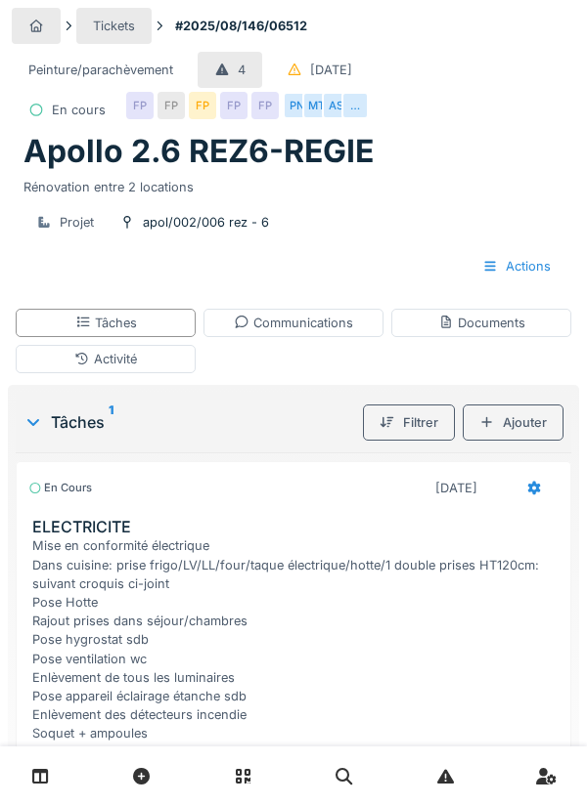  I want to click on h1: Apollo 2.6 REZ6-REGIE, so click(198, 152).